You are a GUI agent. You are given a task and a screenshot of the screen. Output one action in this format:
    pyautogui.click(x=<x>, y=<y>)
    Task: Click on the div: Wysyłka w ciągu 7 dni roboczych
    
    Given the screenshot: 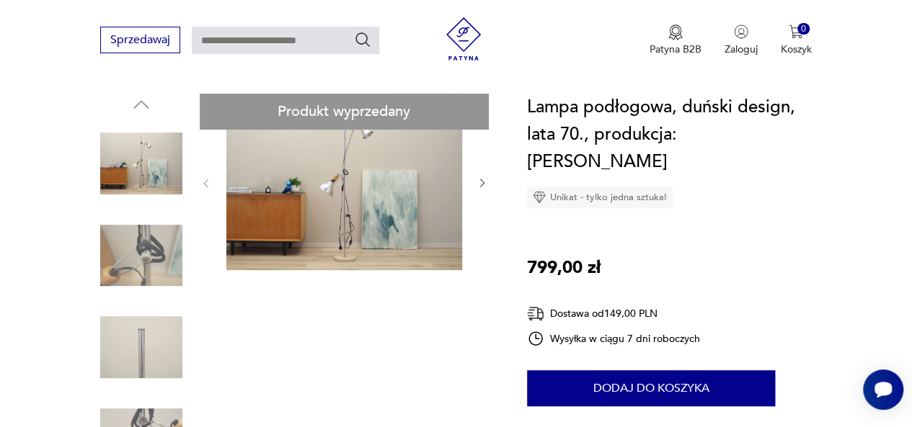 What is the action you would take?
    pyautogui.click(x=613, y=339)
    